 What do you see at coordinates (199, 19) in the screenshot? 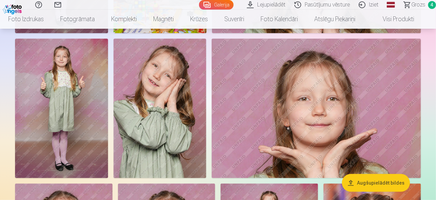
I see `a: Krūzes` at bounding box center [199, 19].